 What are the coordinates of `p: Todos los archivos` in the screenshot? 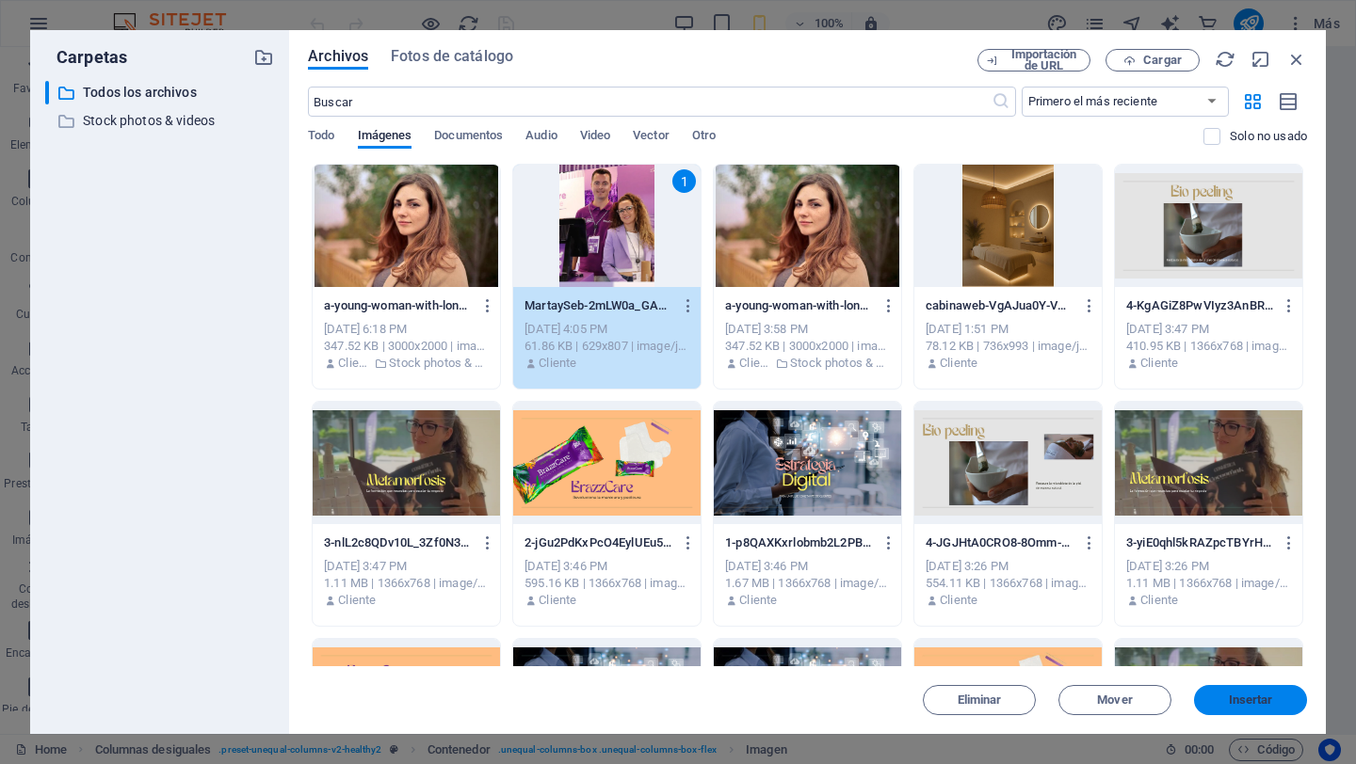 It's located at (161, 92).